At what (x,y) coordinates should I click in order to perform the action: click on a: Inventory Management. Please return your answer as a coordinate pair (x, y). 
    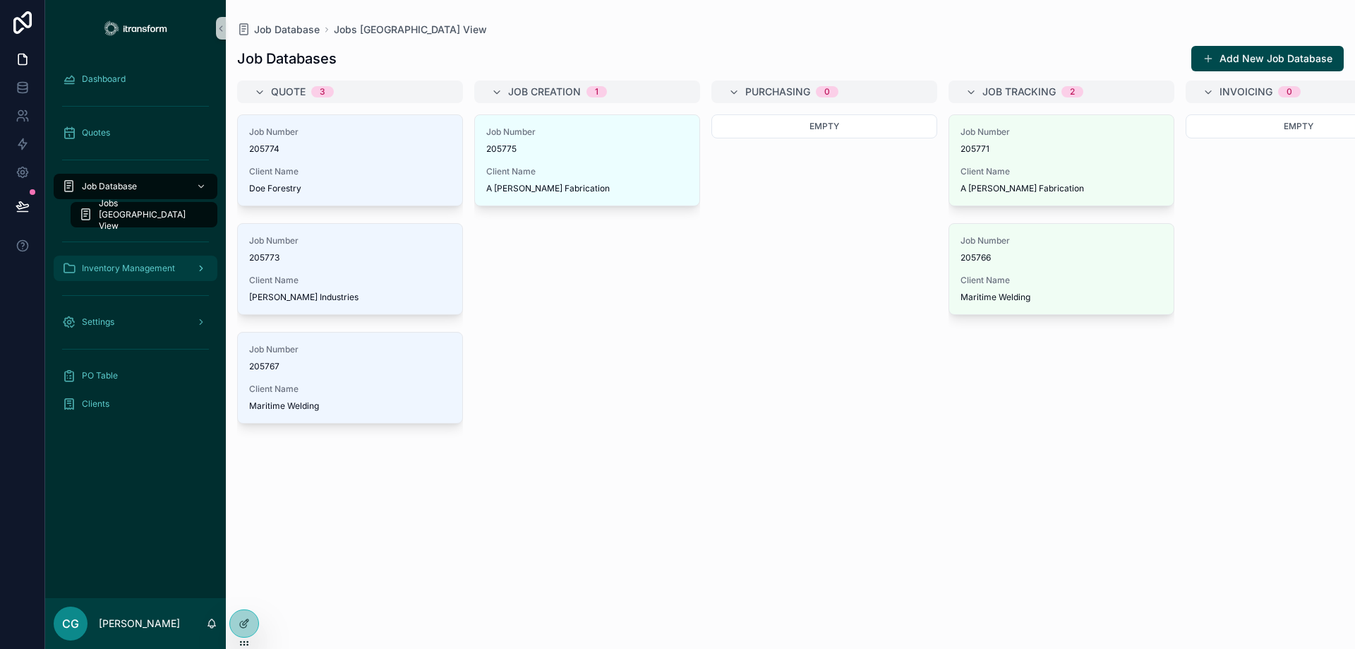
    Looking at the image, I should click on (136, 268).